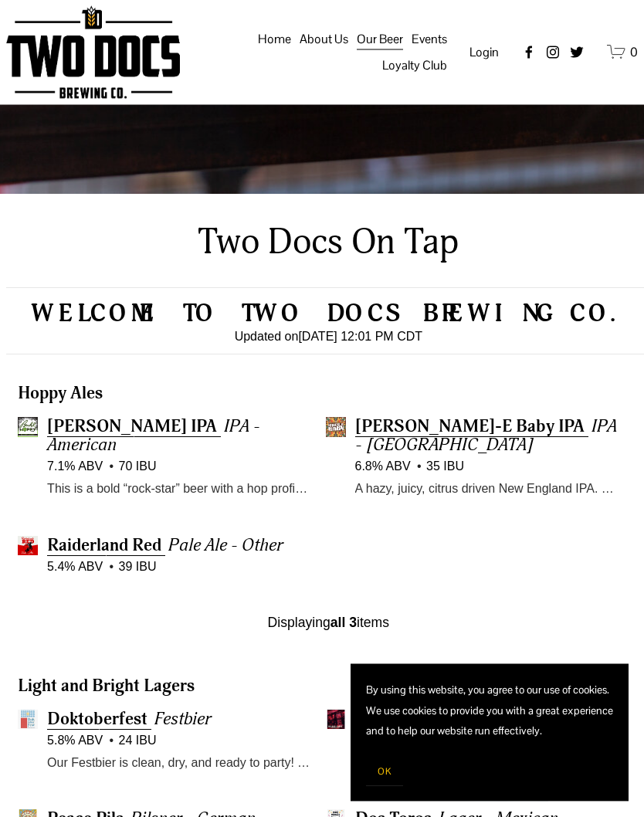 This screenshot has height=817, width=644. I want to click on a: 0 items in cart, so click(622, 52).